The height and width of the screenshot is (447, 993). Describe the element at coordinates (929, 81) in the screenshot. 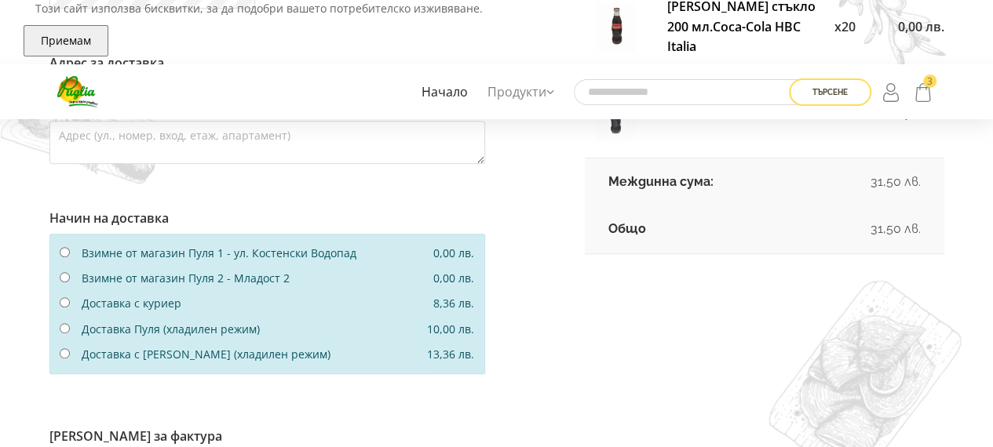

I see `span: 3` at that location.